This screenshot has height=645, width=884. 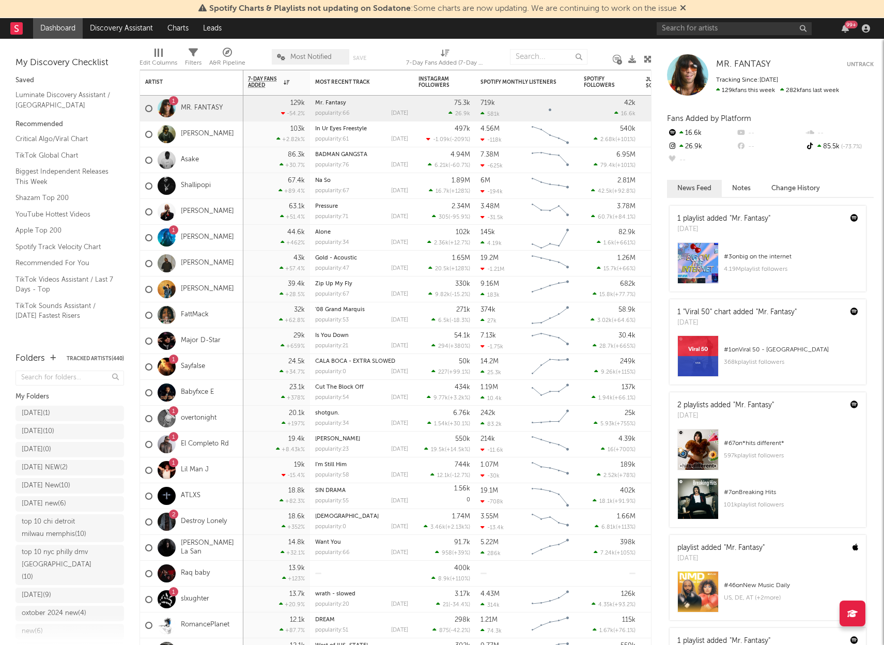 I want to click on a: Want You, so click(x=328, y=542).